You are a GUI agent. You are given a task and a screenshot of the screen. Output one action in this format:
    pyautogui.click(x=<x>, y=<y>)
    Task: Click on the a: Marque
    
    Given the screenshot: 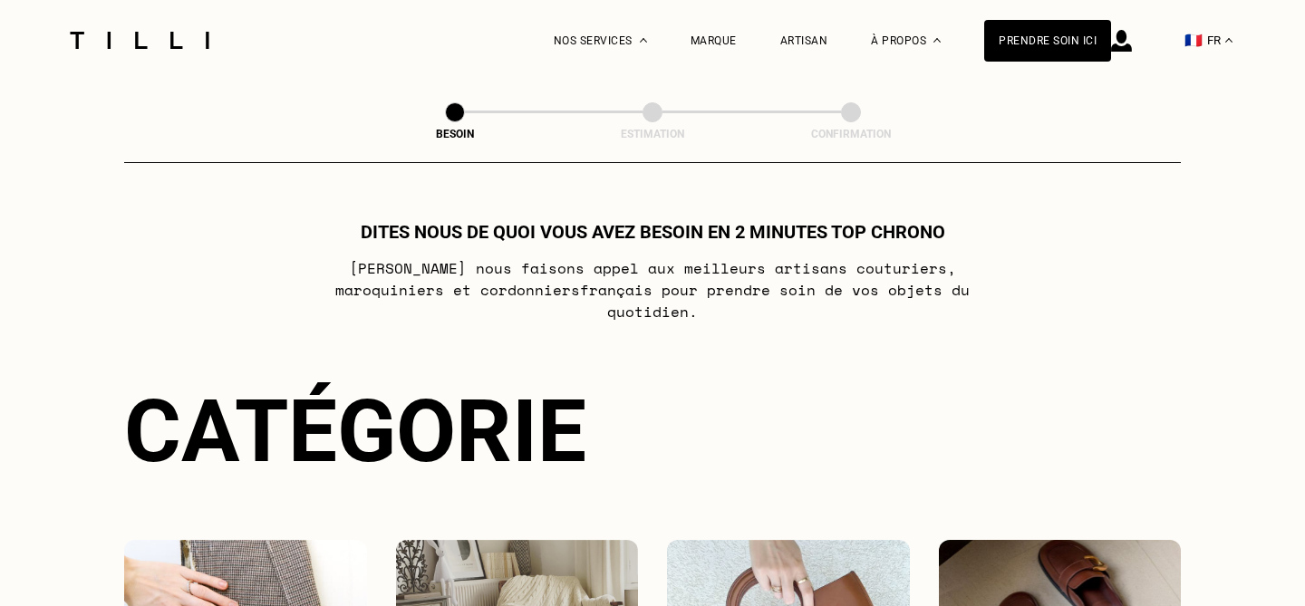 What is the action you would take?
    pyautogui.click(x=713, y=41)
    